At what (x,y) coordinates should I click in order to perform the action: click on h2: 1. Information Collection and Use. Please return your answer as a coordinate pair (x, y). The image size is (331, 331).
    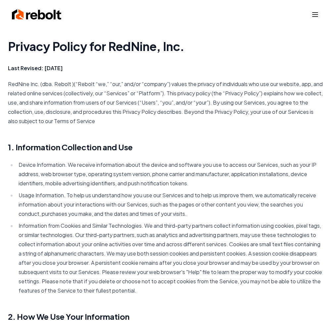
    Looking at the image, I should click on (165, 147).